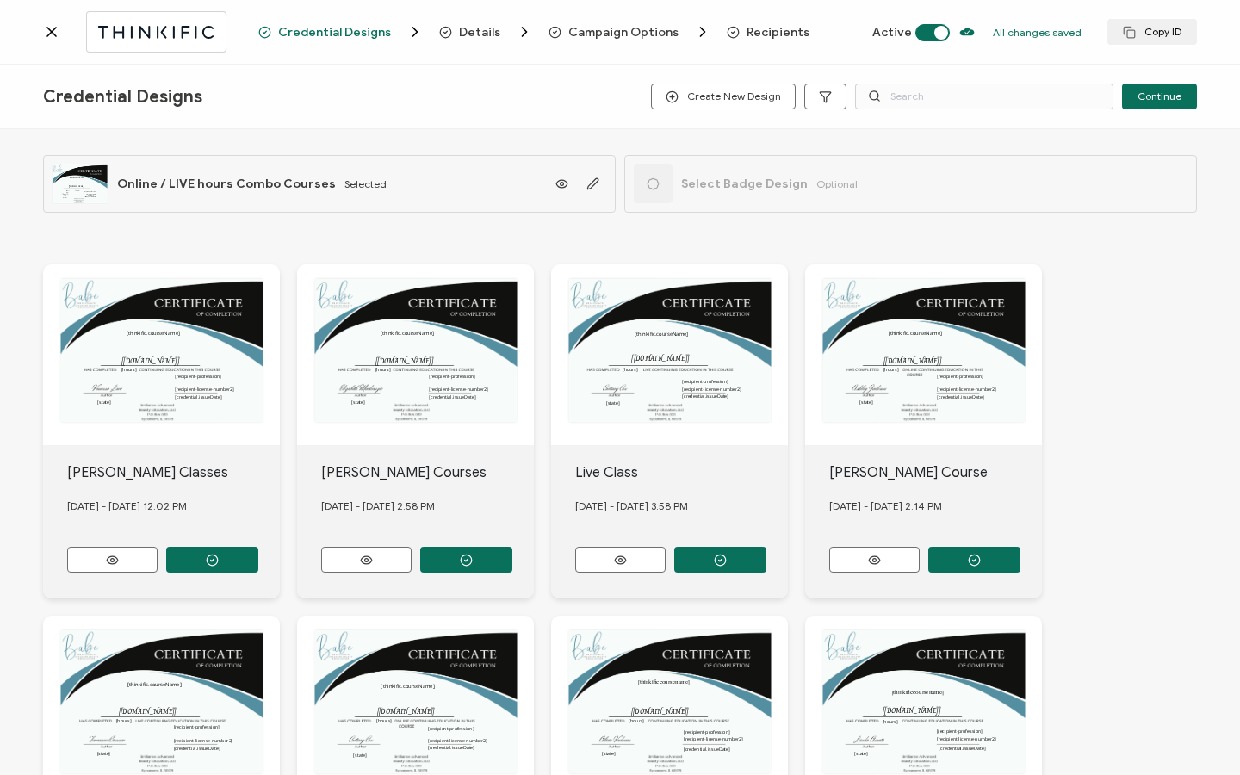  What do you see at coordinates (723, 96) in the screenshot?
I see `span: Create New Design` at bounding box center [723, 96].